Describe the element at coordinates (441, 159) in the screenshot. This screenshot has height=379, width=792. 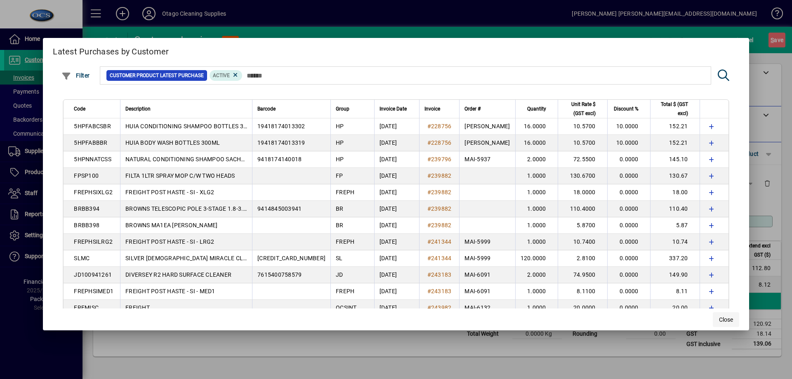
I see `span: 239796` at that location.